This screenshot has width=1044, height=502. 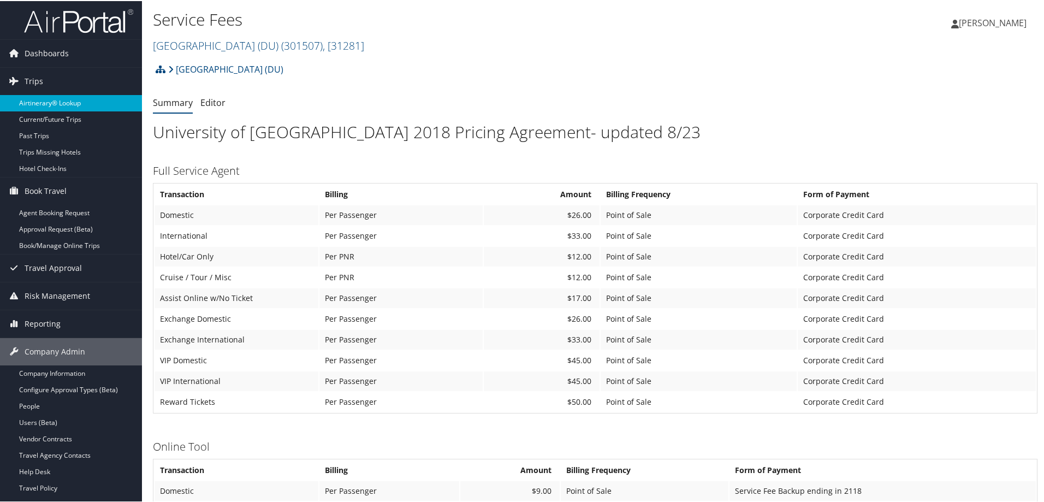 I want to click on img: airportal-logo.png, so click(x=79, y=20).